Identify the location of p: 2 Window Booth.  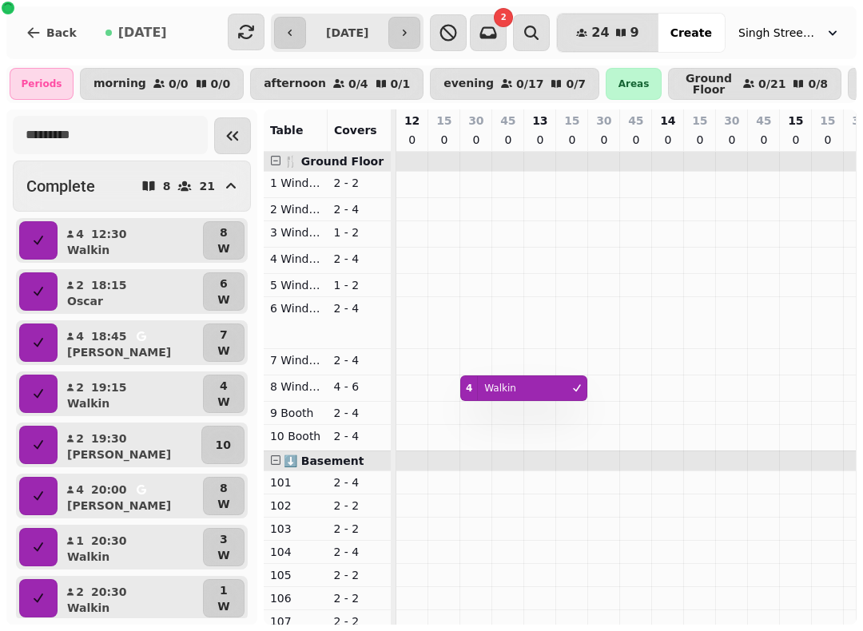
(296, 209).